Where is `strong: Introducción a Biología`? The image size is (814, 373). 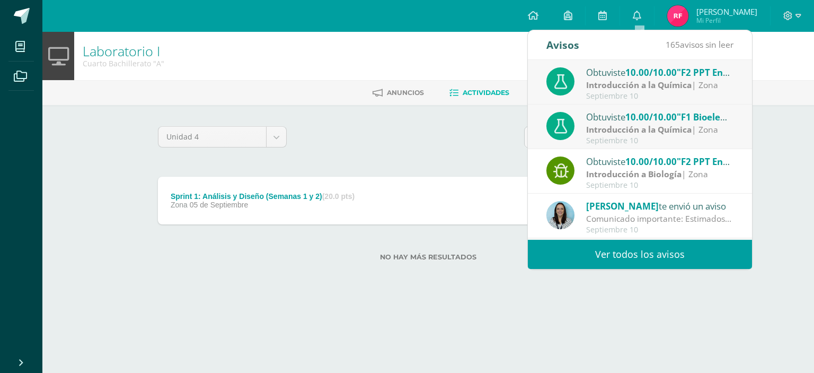 strong: Introducción a Biología is located at coordinates (634, 174).